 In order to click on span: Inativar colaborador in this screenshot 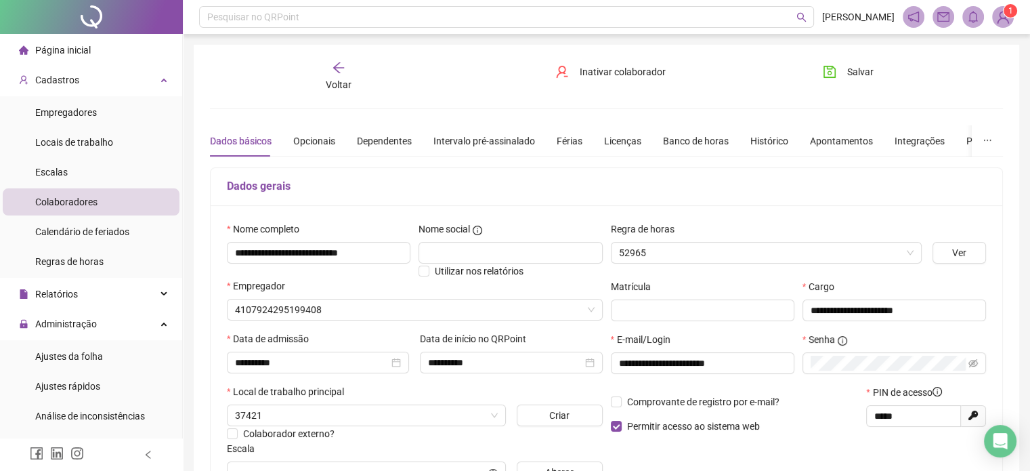, I will do `click(622, 72)`.